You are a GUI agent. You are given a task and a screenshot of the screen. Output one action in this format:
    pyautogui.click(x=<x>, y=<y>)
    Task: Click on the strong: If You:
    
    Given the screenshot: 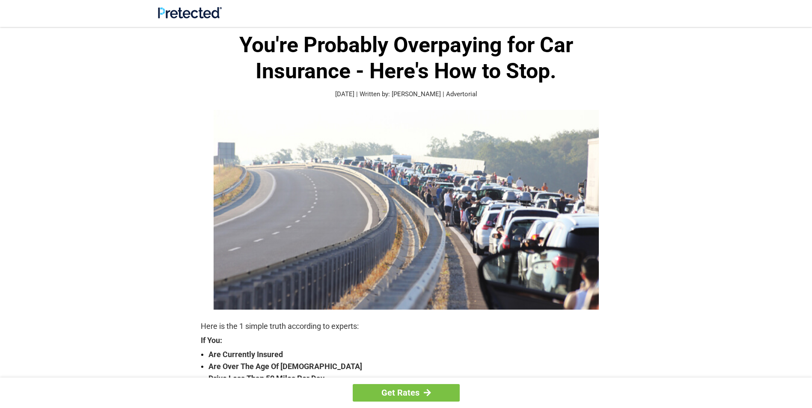 What is the action you would take?
    pyautogui.click(x=406, y=341)
    